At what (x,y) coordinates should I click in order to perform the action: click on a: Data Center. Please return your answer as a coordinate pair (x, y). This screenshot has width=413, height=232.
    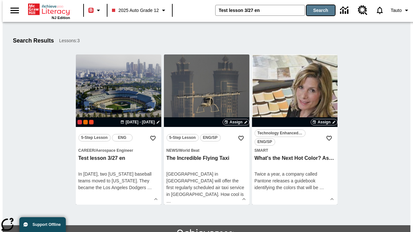
    Looking at the image, I should click on (345, 10).